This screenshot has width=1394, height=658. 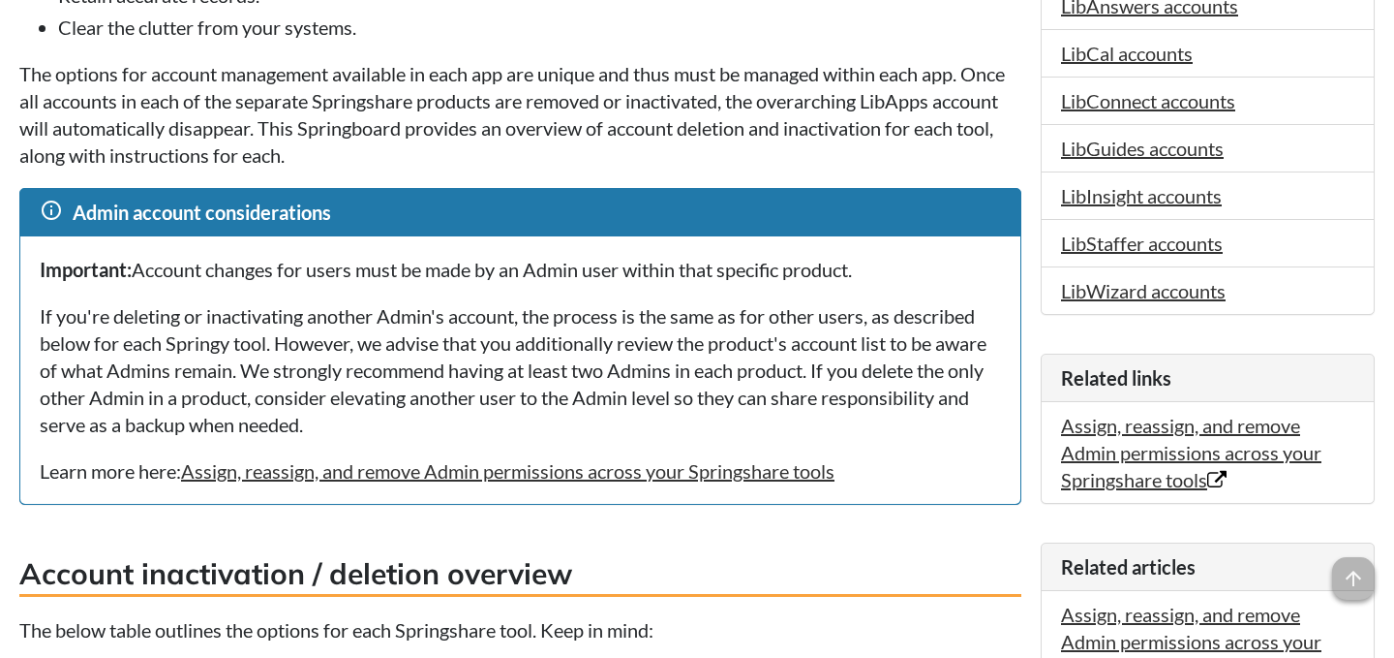 What do you see at coordinates (539, 27) in the screenshot?
I see `li: Clear the clutter from your systems.` at bounding box center [539, 27].